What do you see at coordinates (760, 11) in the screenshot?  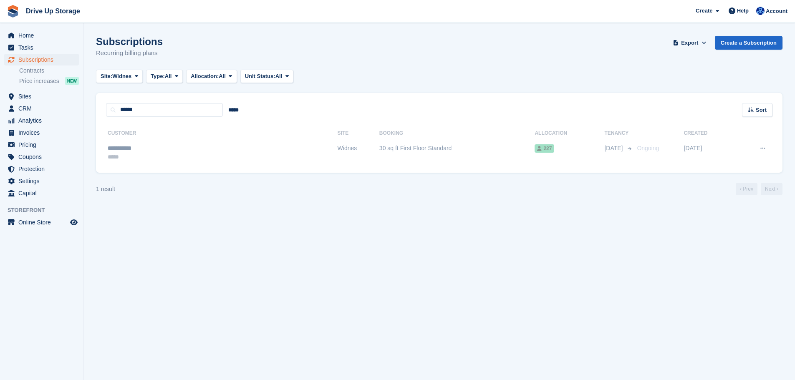 I see `img: Widnes Team` at bounding box center [760, 11].